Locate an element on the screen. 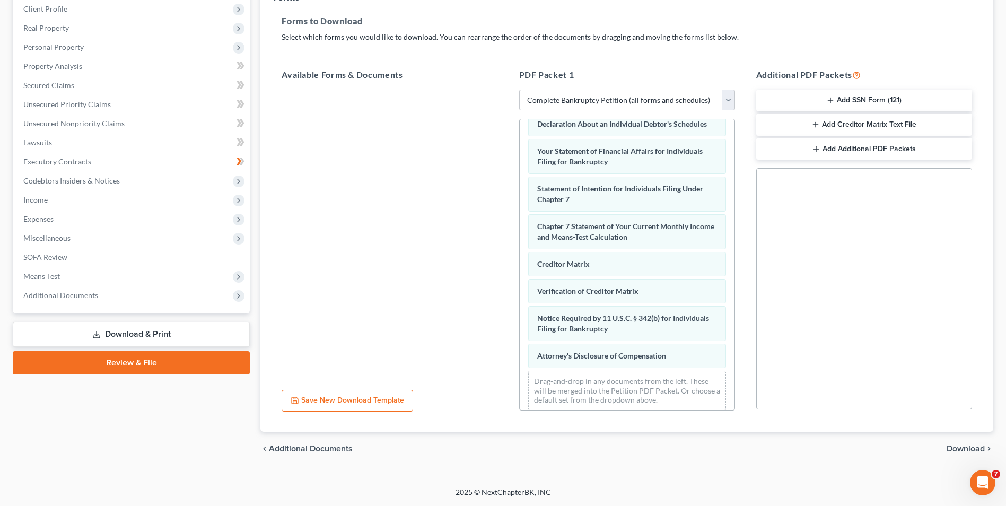  div: Drag-and-drop in any documents from the left. These will be merged into the Petition PDF Packet. ... is located at coordinates (627, 390).